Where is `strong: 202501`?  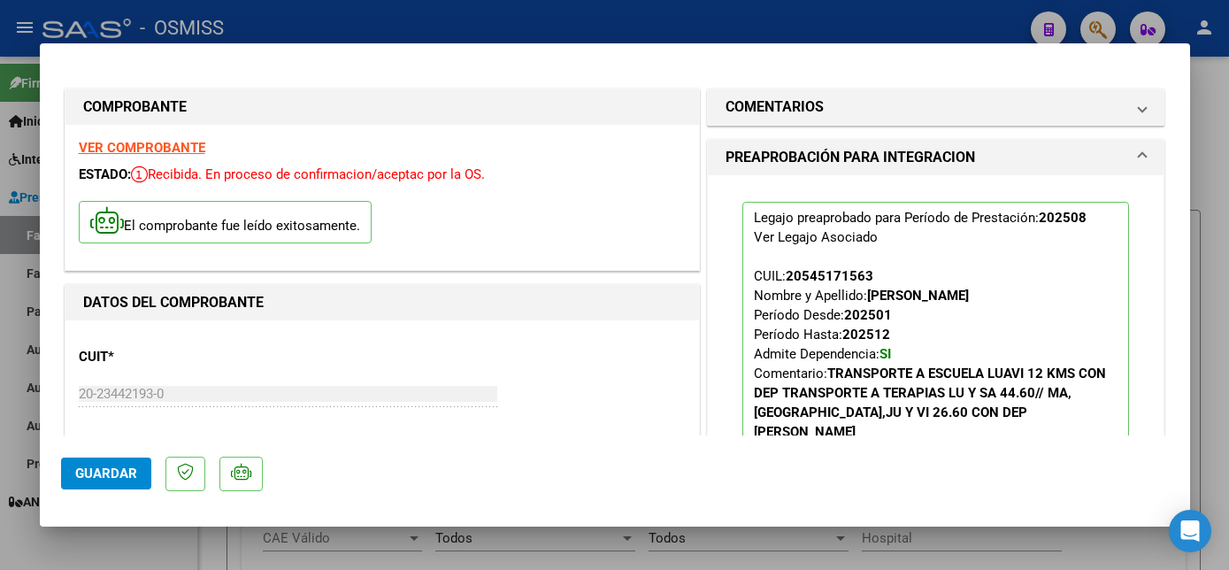 strong: 202501 is located at coordinates (868, 315).